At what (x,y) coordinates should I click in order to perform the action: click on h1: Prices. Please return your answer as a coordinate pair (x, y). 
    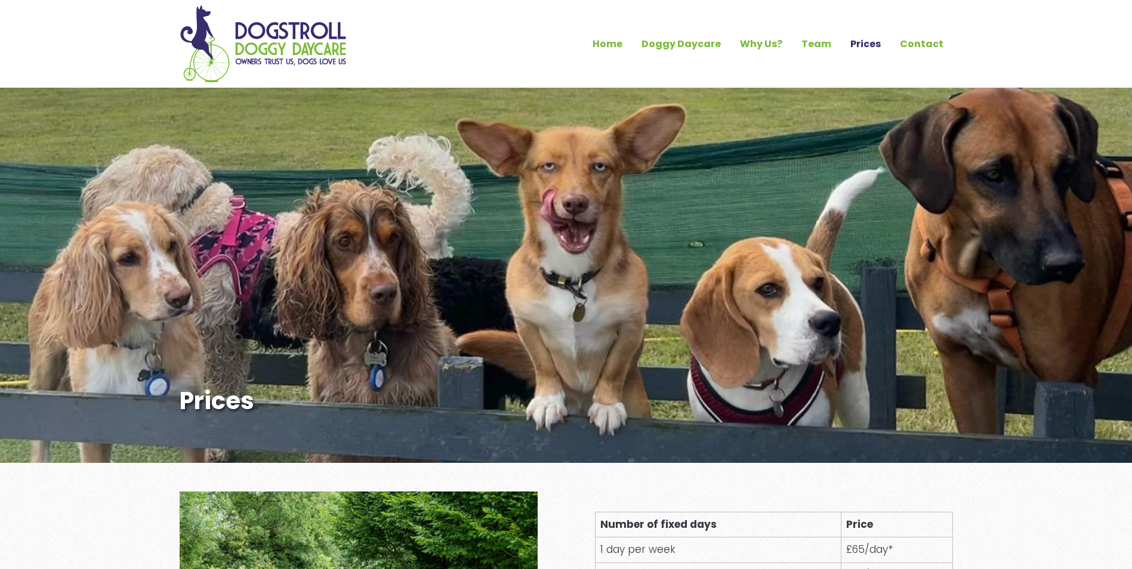
    Looking at the image, I should click on (402, 401).